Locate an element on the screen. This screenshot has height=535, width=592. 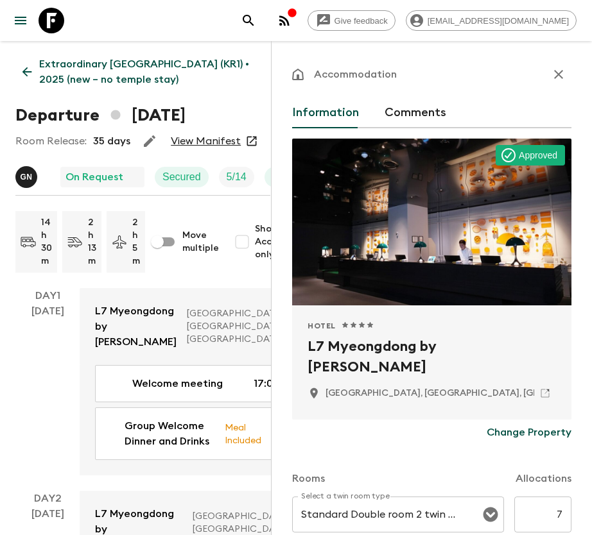
p: 5 / 14 is located at coordinates (236, 177).